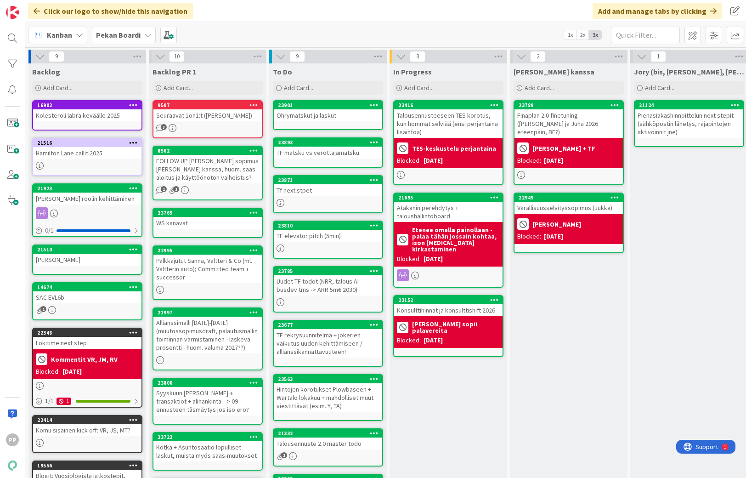 This screenshot has height=478, width=746. What do you see at coordinates (118, 35) in the screenshot?
I see `b: Pekan Boardi` at bounding box center [118, 35].